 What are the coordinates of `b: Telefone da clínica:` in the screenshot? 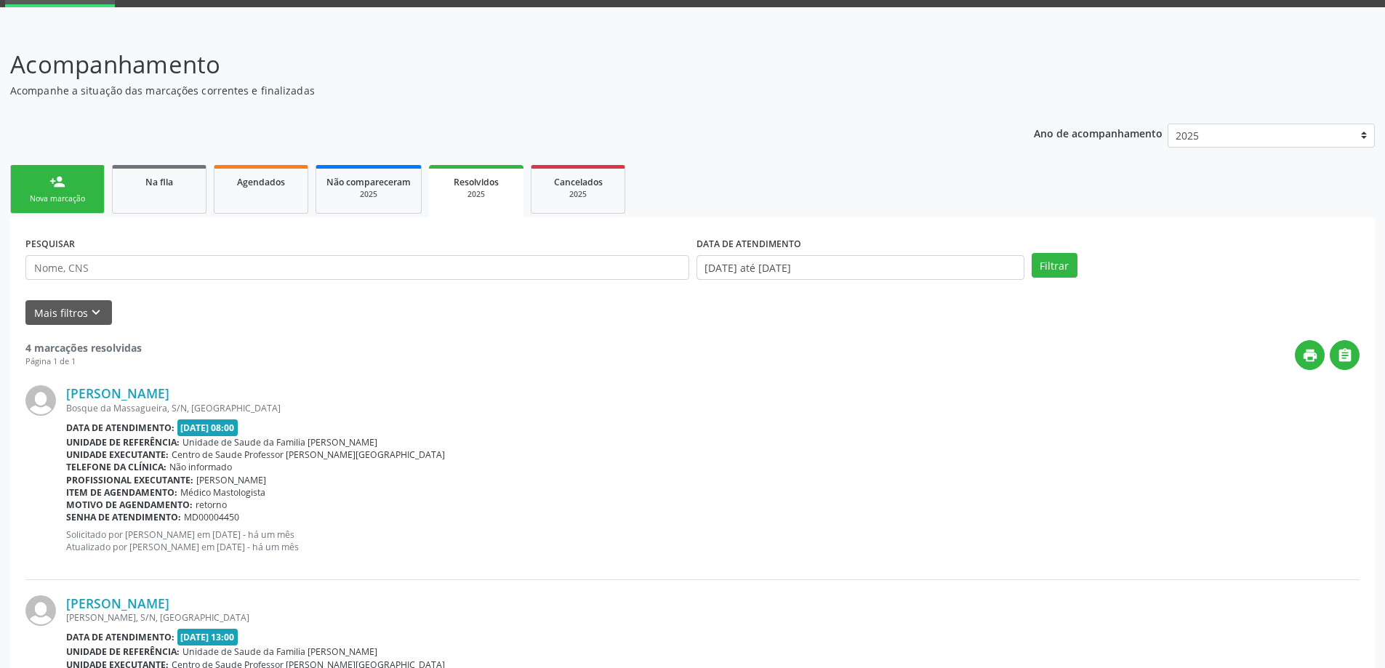 It's located at (116, 467).